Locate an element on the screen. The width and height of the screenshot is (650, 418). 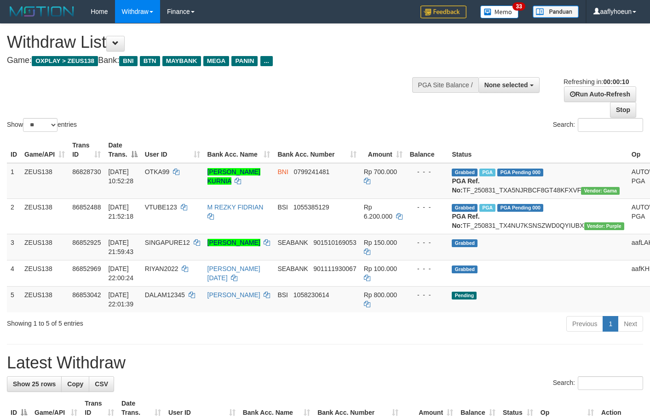
span: Copy 901510169053 to clipboard is located at coordinates (334, 243).